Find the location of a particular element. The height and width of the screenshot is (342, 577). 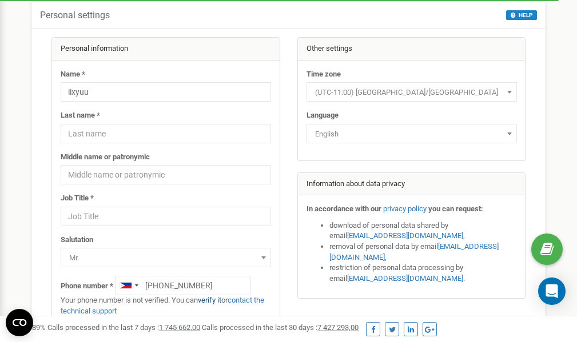

label: Job Title * is located at coordinates (77, 198).